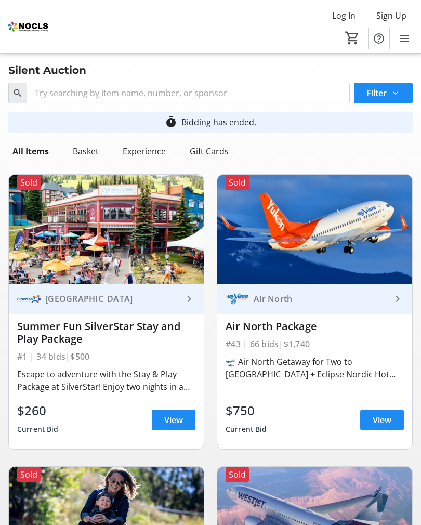  Describe the element at coordinates (106, 357) in the screenshot. I see `div: #1 | 34 bids | $500` at that location.